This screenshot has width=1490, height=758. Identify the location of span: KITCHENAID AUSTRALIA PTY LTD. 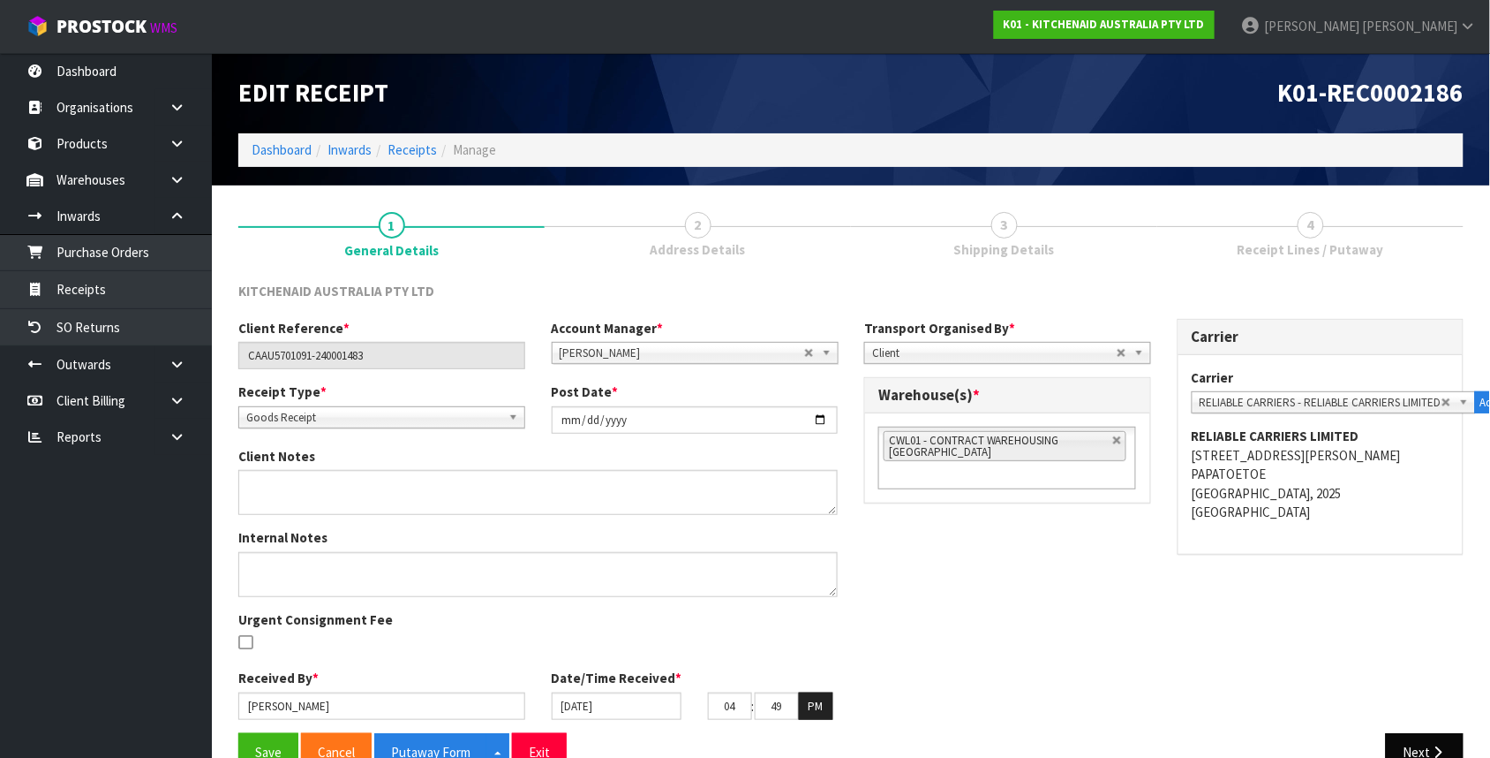
(336, 290).